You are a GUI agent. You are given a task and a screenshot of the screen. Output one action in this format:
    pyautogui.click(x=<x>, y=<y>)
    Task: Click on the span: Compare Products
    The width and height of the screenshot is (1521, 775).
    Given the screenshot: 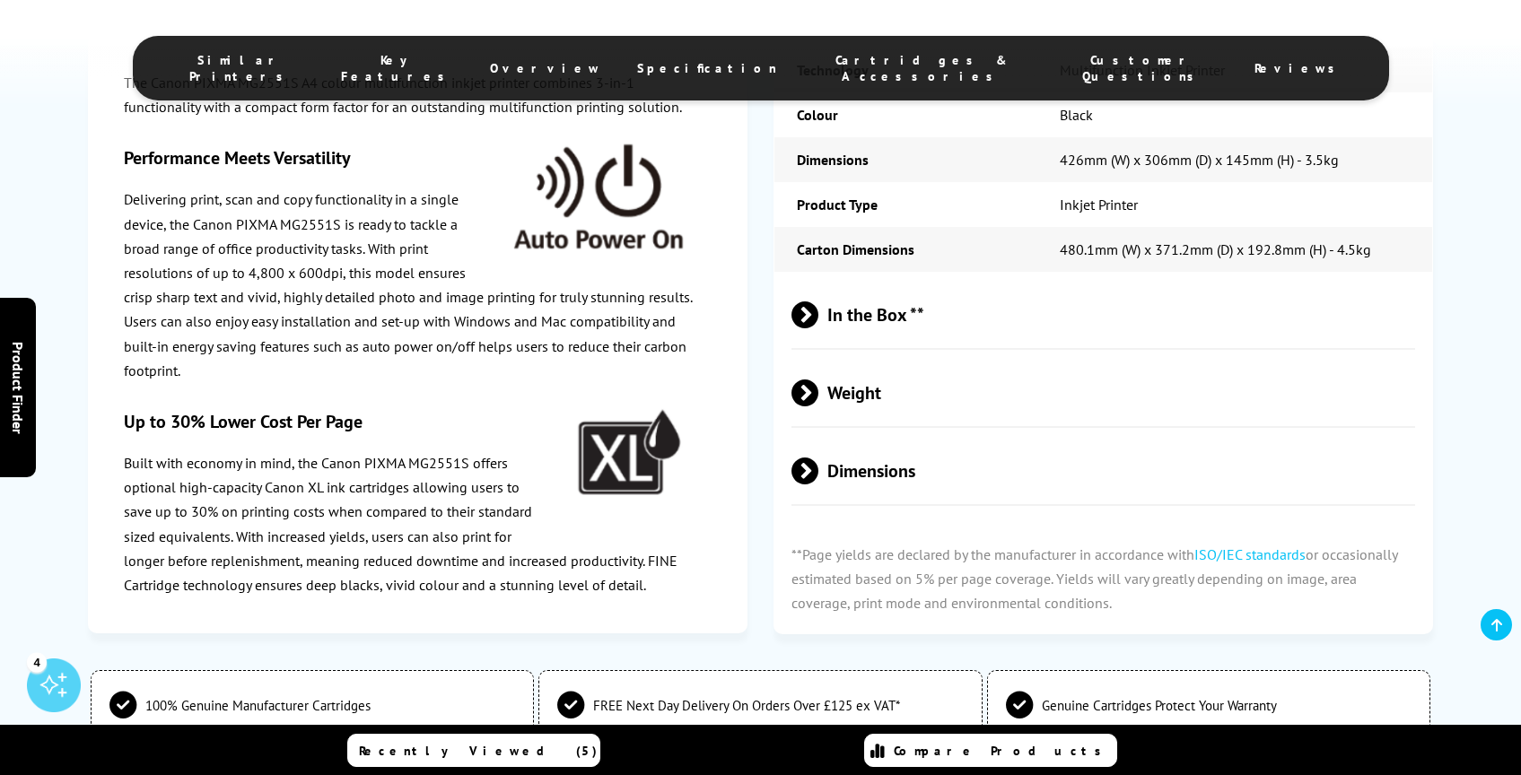 What is the action you would take?
    pyautogui.click(x=1003, y=751)
    